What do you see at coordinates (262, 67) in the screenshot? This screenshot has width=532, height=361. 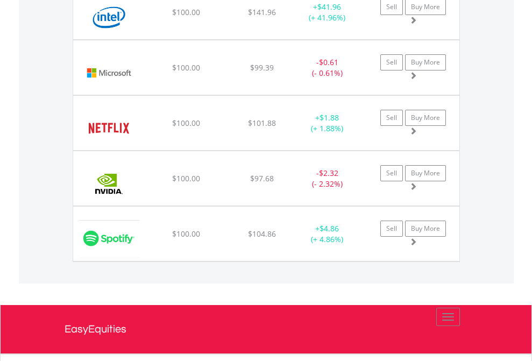 I see `span: $99.39` at bounding box center [262, 67].